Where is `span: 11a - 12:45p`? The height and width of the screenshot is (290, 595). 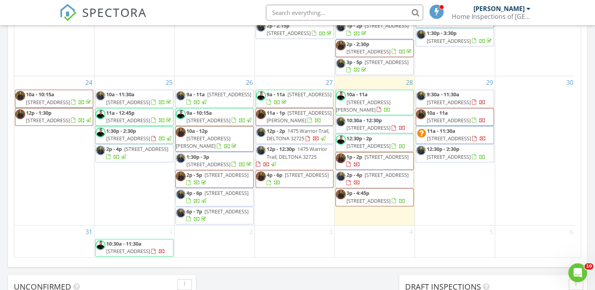
span: 11a - 12:45p is located at coordinates (120, 113).